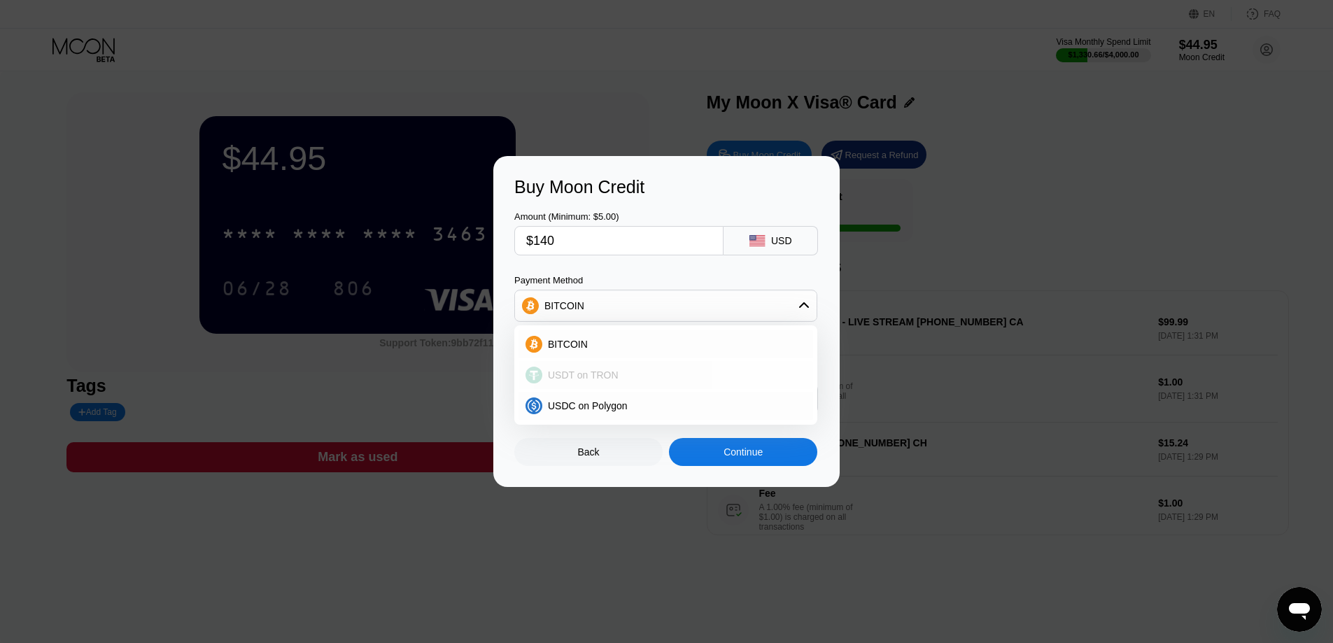 This screenshot has width=1333, height=643. I want to click on div: USDT on TRON, so click(665, 375).